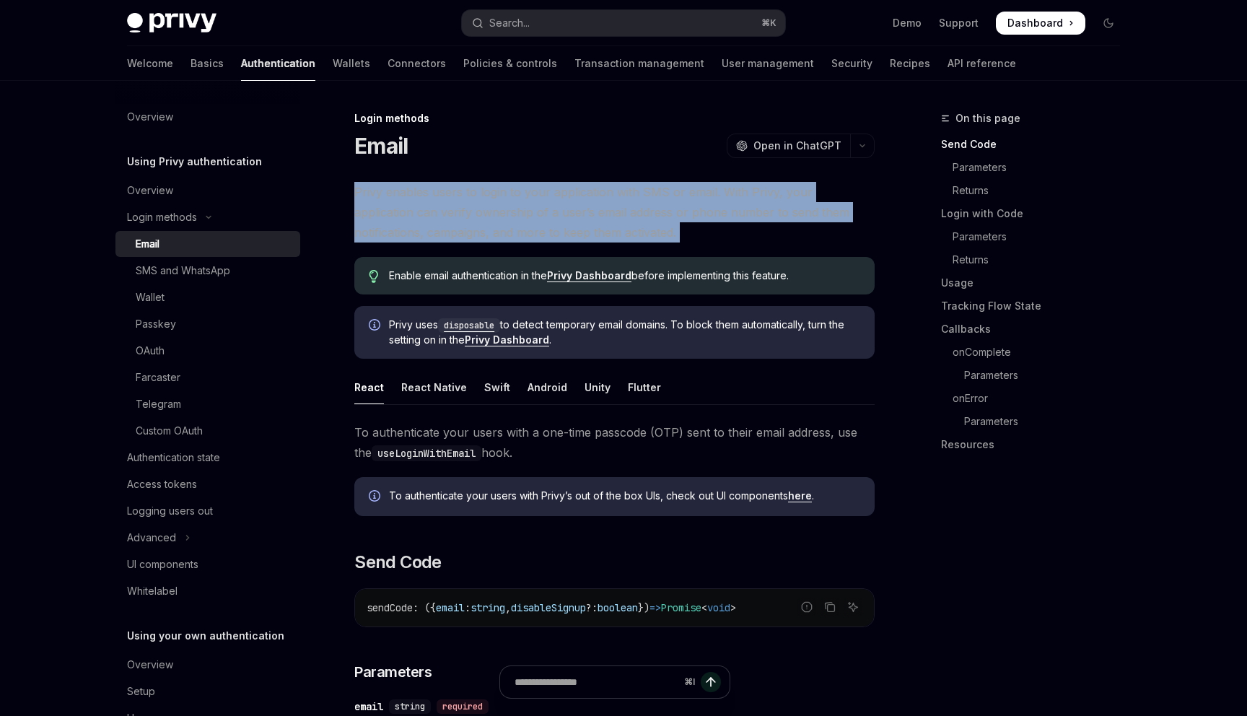 This screenshot has width=1247, height=716. I want to click on a: API reference, so click(981, 63).